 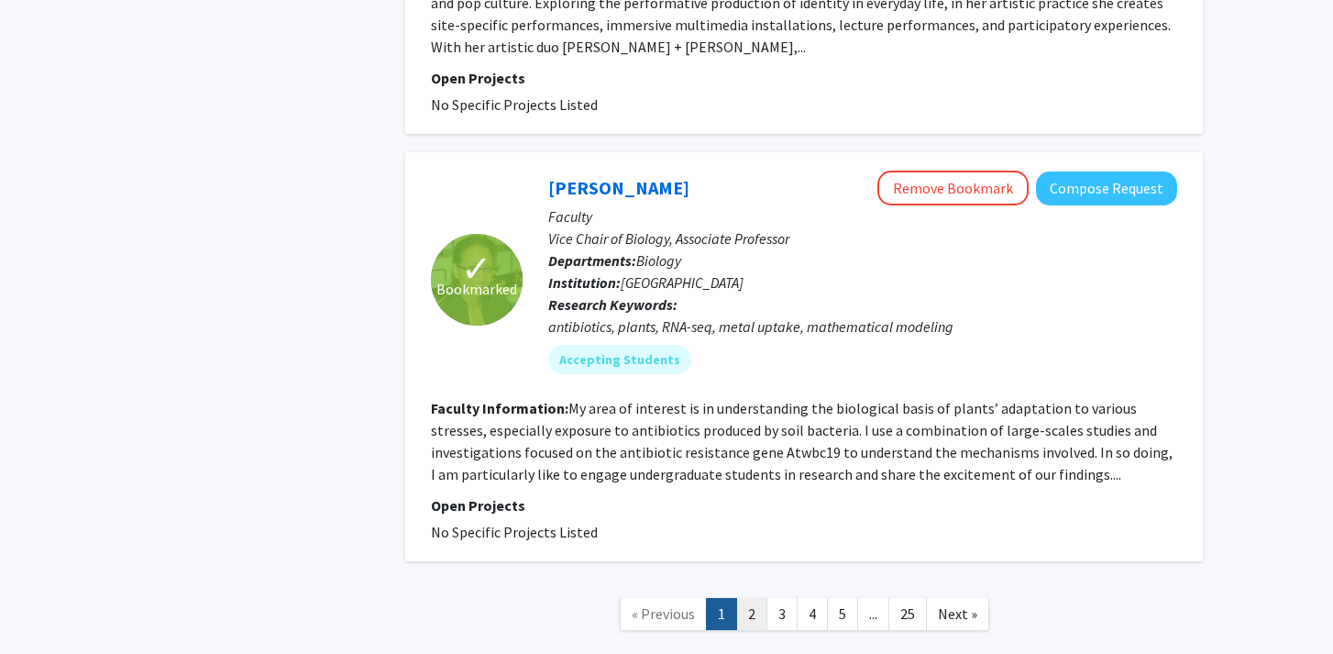 I want to click on p: Faculty, so click(x=863, y=216).